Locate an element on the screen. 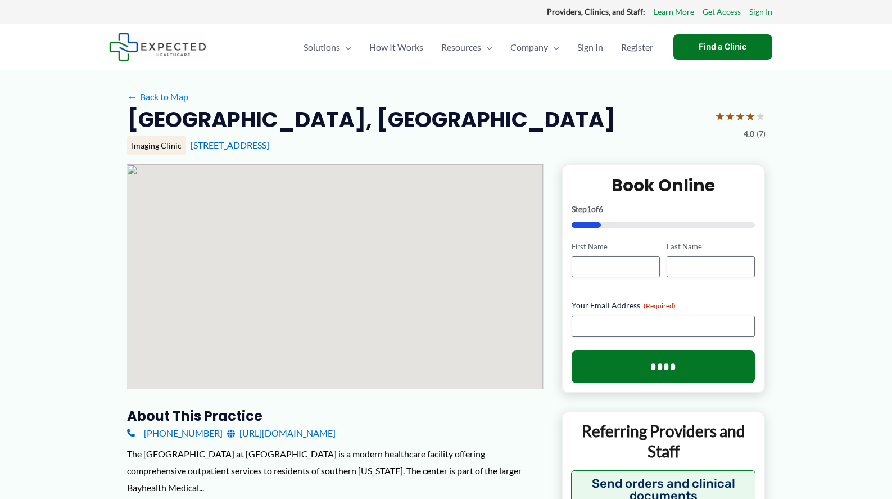  a: Register is located at coordinates (637, 47).